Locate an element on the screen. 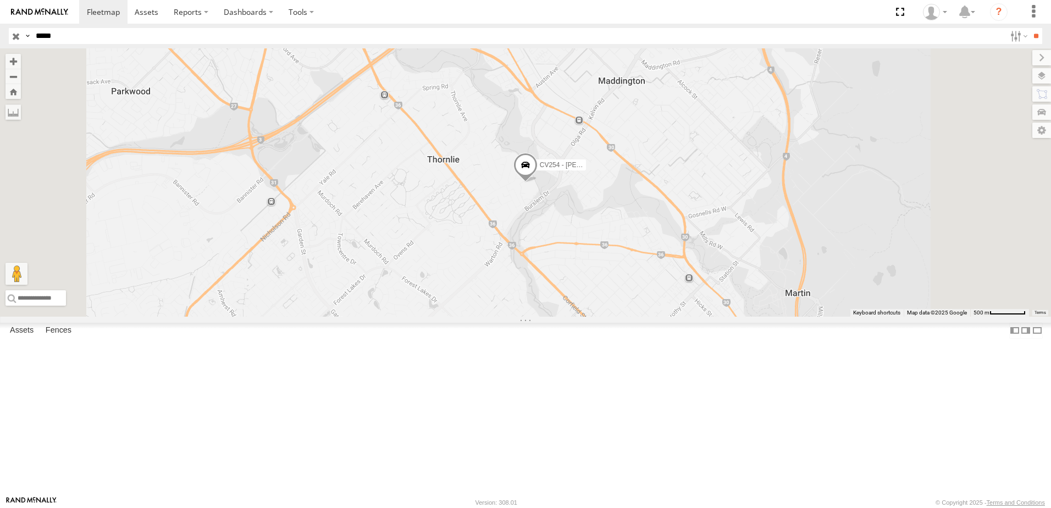 This screenshot has height=508, width=1051. button: Keyboard shortcuts is located at coordinates (877, 313).